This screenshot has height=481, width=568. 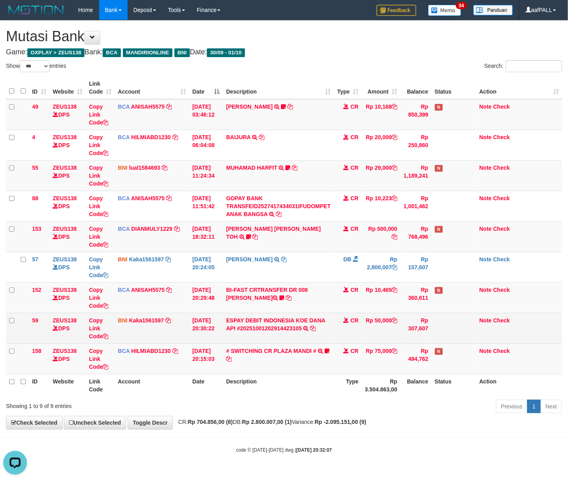 I want to click on td: Rp 10,223, so click(x=381, y=206).